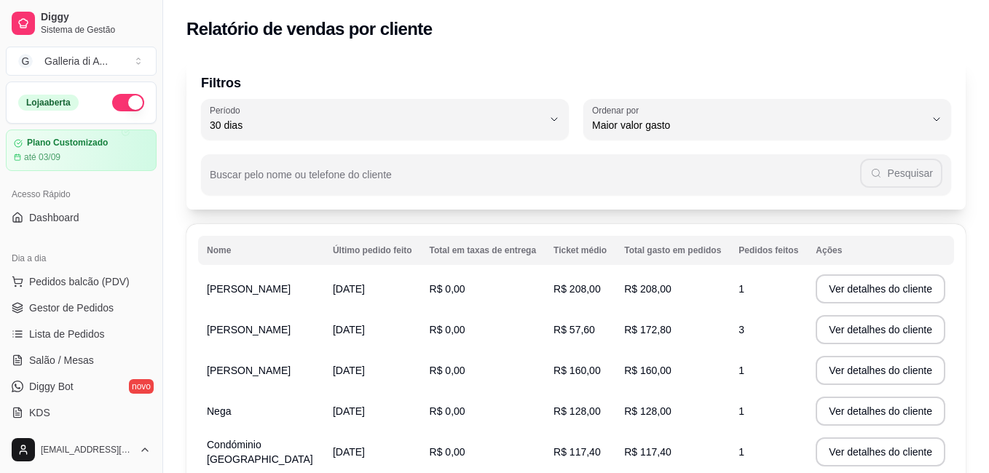  Describe the element at coordinates (81, 413) in the screenshot. I see `a: KDS` at that location.